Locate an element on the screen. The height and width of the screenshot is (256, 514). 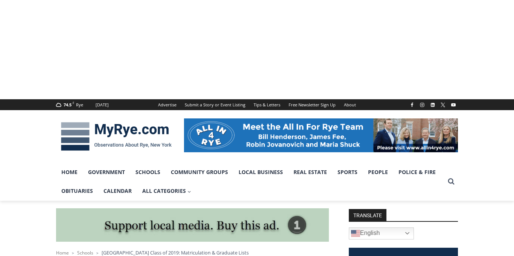
nav: Primary Navigation is located at coordinates (250, 182).